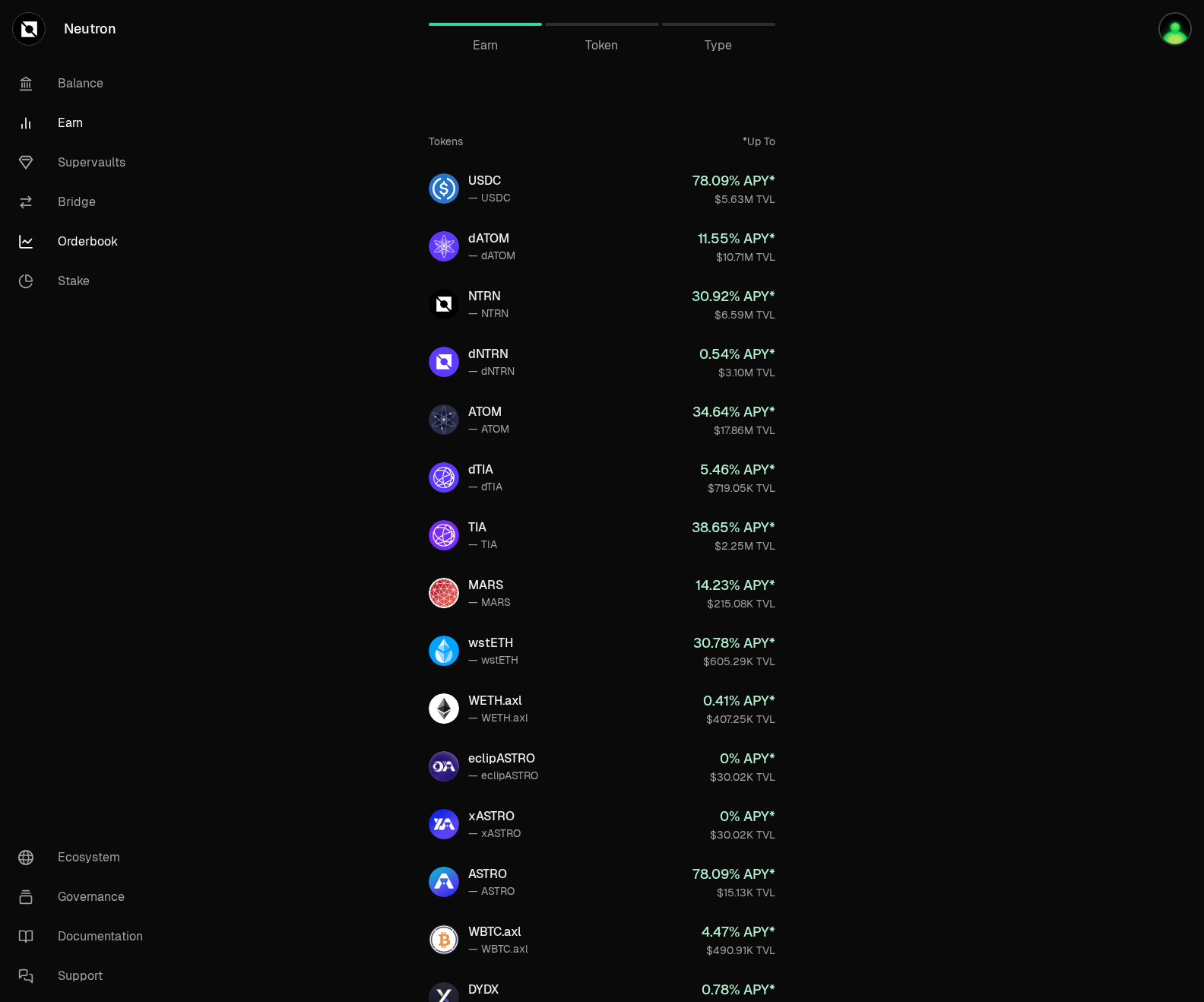 This screenshot has height=1002, width=1204. Describe the element at coordinates (444, 188) in the screenshot. I see `img: USDC` at that location.